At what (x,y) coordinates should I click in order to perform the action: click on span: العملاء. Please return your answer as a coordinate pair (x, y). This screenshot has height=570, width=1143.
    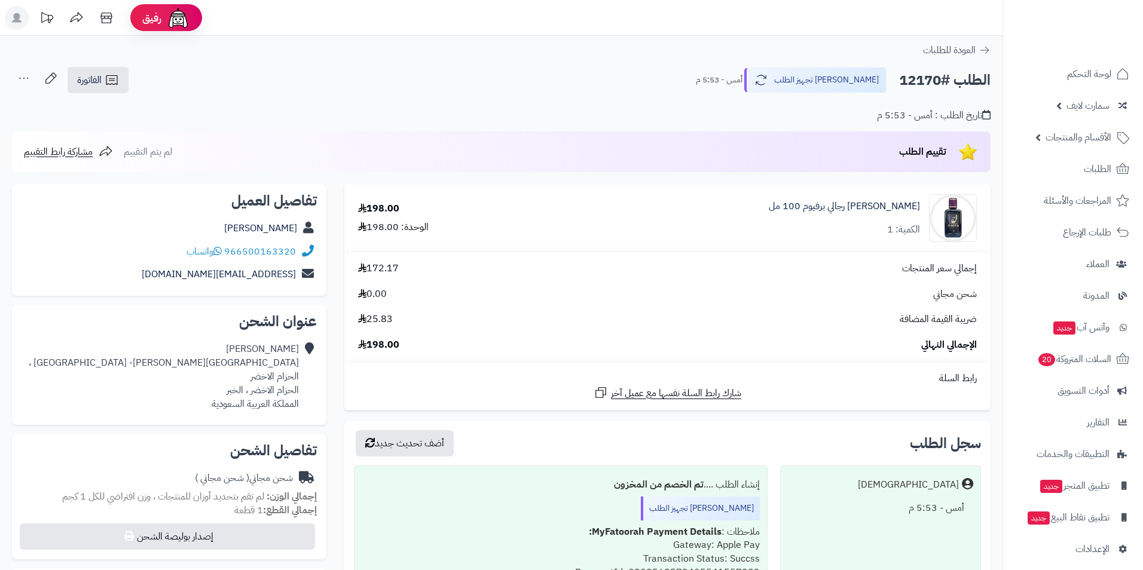
    Looking at the image, I should click on (1098, 264).